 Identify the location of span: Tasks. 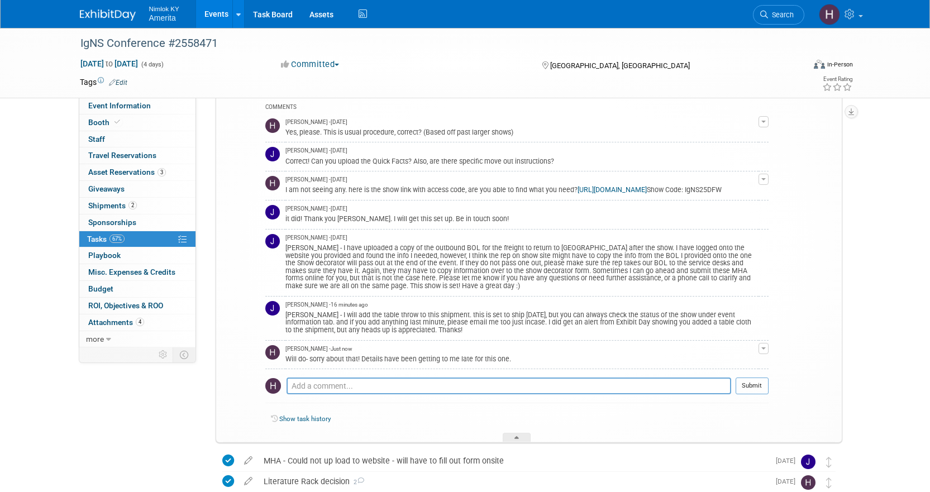
(106, 239).